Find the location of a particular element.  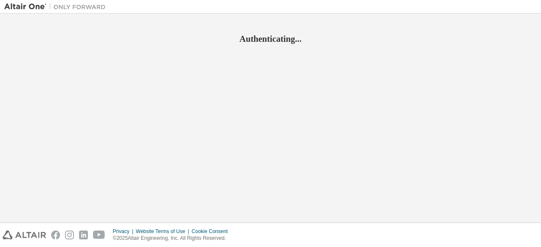

img: youtube.svg is located at coordinates (99, 235).